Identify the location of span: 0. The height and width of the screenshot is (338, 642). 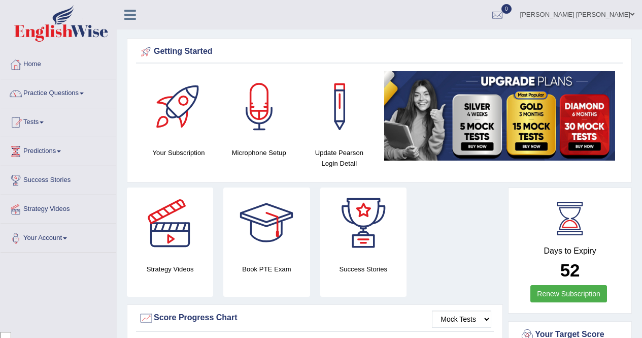
(507, 9).